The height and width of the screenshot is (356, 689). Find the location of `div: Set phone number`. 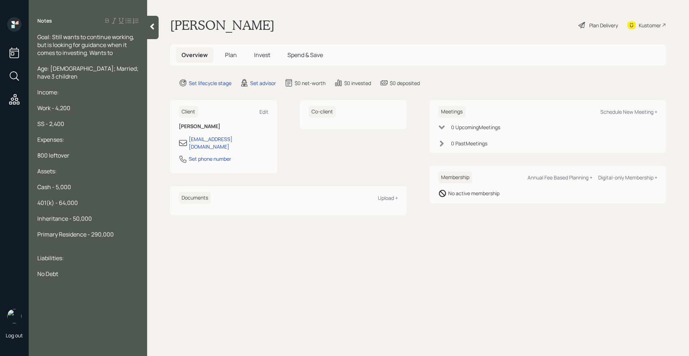

div: Set phone number is located at coordinates (210, 159).